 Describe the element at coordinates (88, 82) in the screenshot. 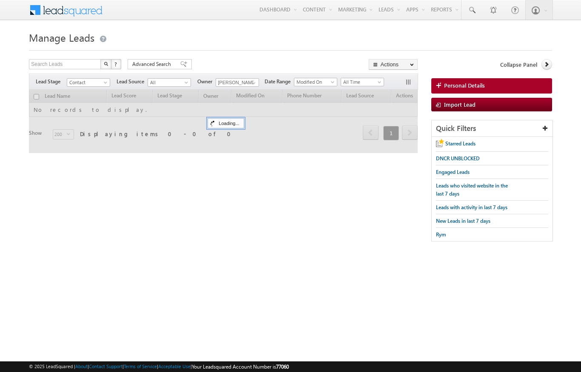

I see `a: Contact` at that location.